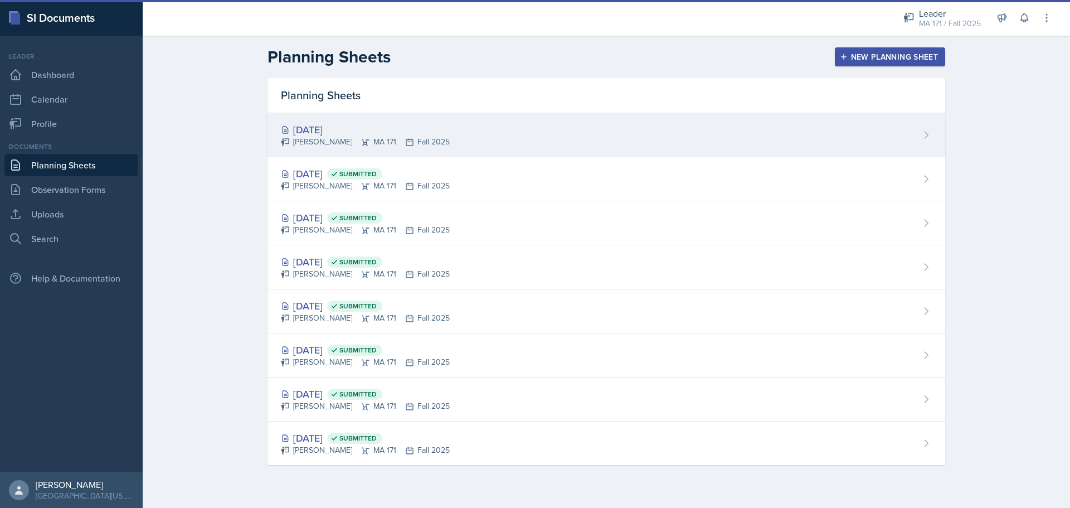 The image size is (1070, 508). Describe the element at coordinates (71, 278) in the screenshot. I see `div: Help & Documentation` at that location.